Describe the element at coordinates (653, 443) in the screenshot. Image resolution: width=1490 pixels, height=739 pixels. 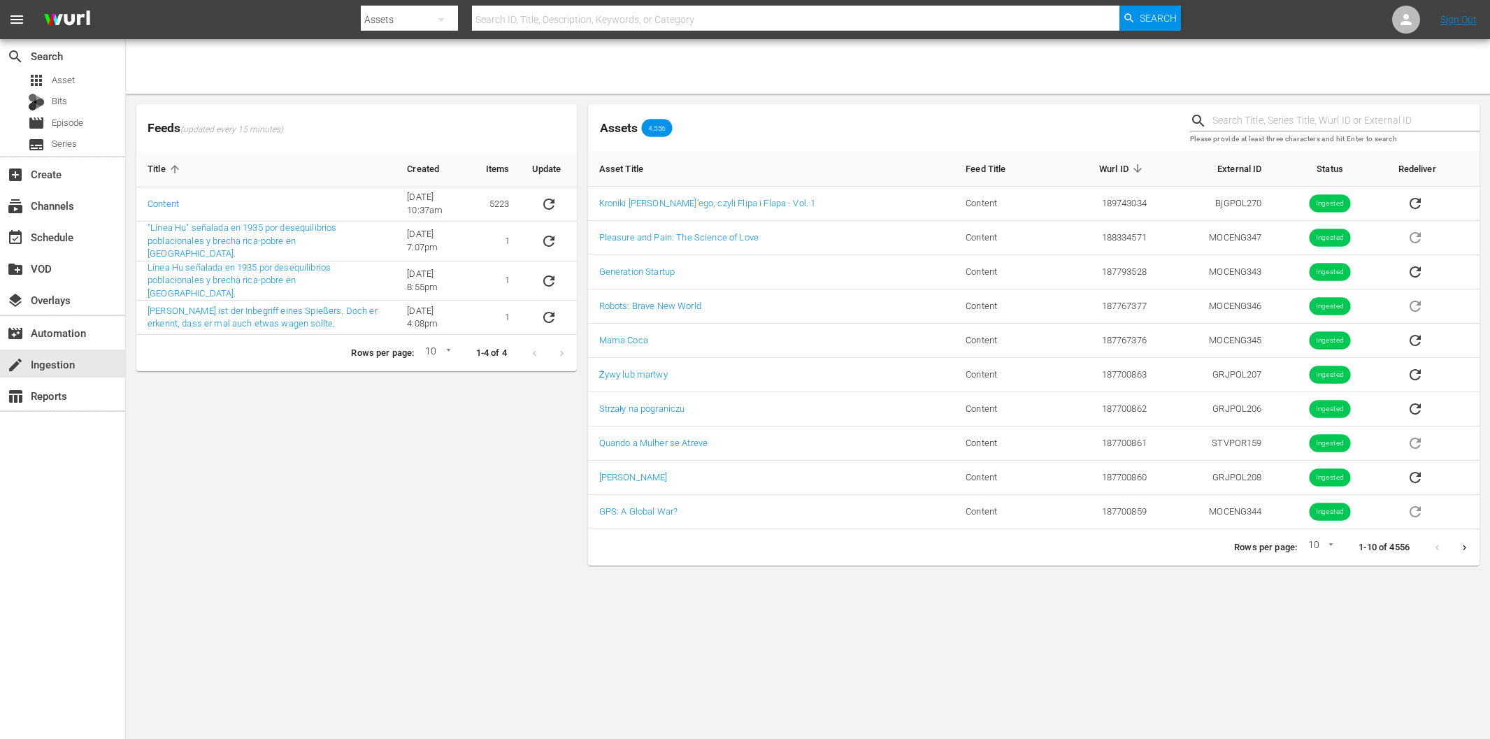
I see `a: Quando a Mulher se Atreve` at that location.